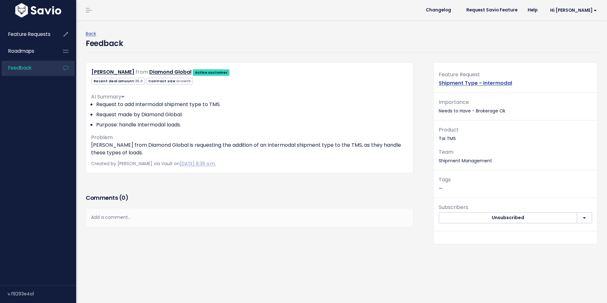  I want to click on span: Changelog, so click(439, 10).